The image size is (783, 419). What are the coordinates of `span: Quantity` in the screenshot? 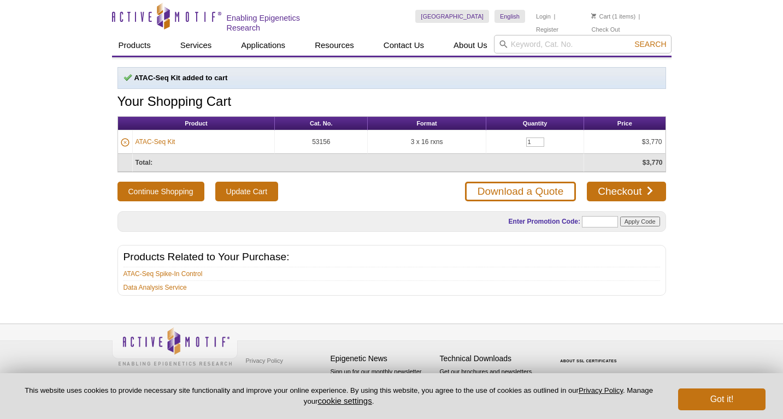 It's located at (535, 123).